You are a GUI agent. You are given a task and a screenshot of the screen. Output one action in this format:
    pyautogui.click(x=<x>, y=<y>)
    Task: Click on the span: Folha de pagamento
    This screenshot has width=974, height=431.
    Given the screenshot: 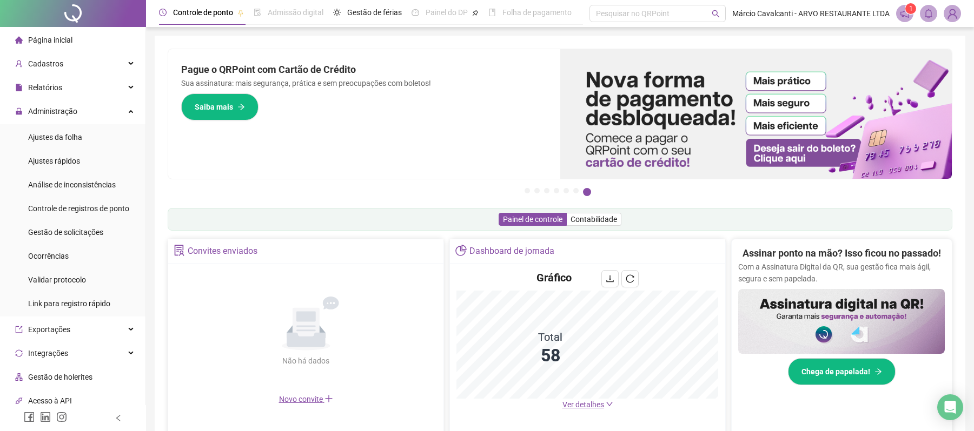 What is the action you would take?
    pyautogui.click(x=537, y=12)
    